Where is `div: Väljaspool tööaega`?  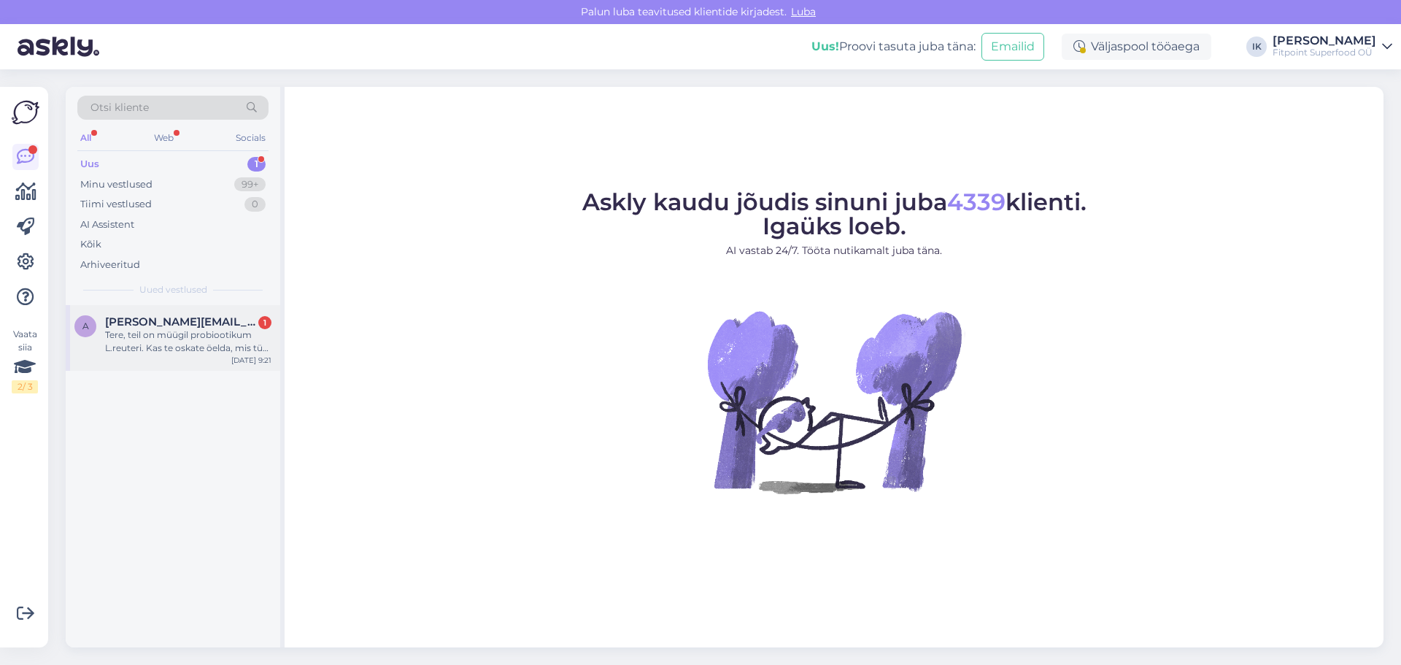 div: Väljaspool tööaega is located at coordinates (1136, 47).